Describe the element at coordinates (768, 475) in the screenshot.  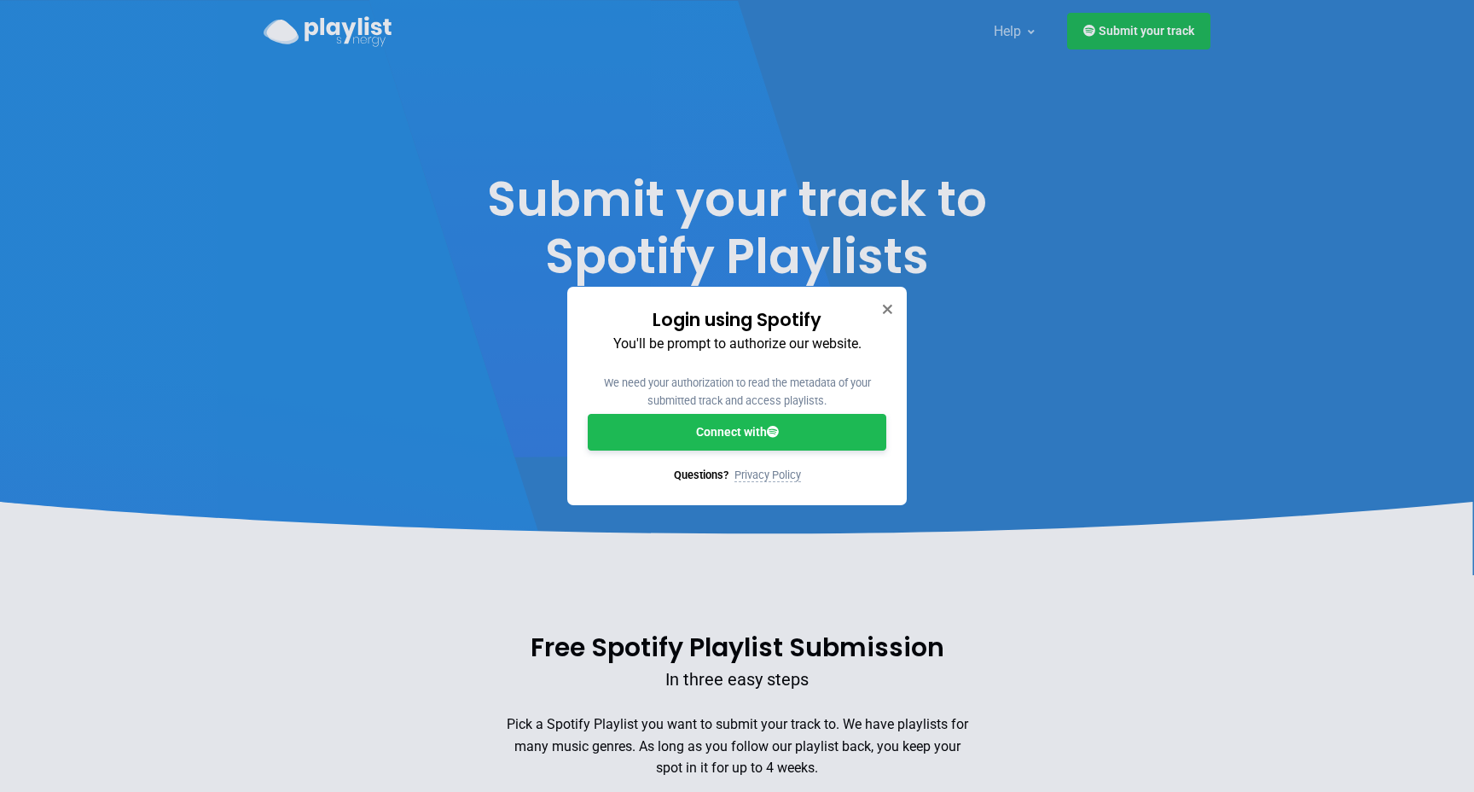
I see `a: Privacy Policy` at that location.